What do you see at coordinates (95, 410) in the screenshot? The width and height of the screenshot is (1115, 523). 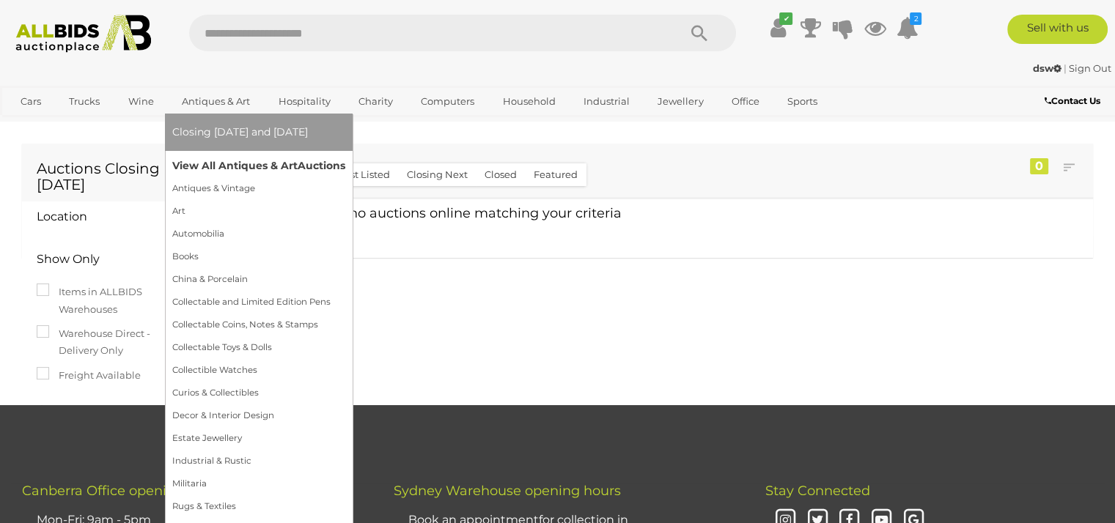 I see `h4: Category` at bounding box center [95, 410].